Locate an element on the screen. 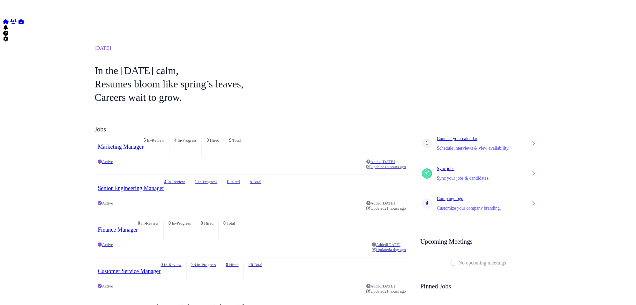 Image resolution: width=636 pixels, height=305 pixels. h2: Pinned Jobs is located at coordinates (436, 286).